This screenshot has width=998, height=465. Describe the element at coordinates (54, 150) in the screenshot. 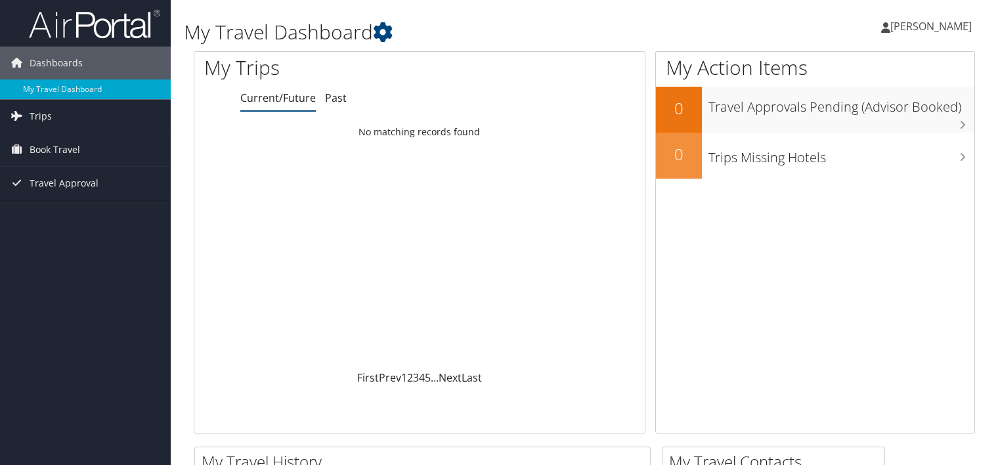

I see `span: Book Travel` at that location.